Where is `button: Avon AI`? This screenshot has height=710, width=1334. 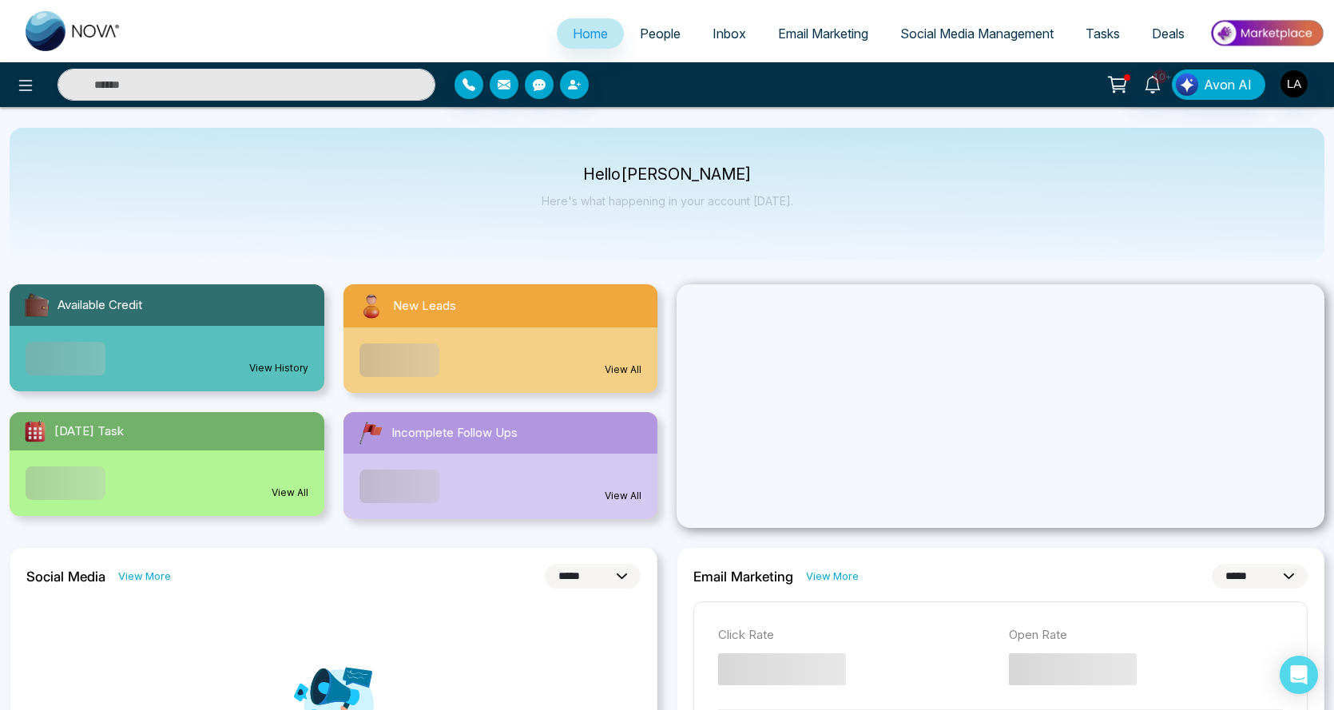
button: Avon AI is located at coordinates (1219, 85).